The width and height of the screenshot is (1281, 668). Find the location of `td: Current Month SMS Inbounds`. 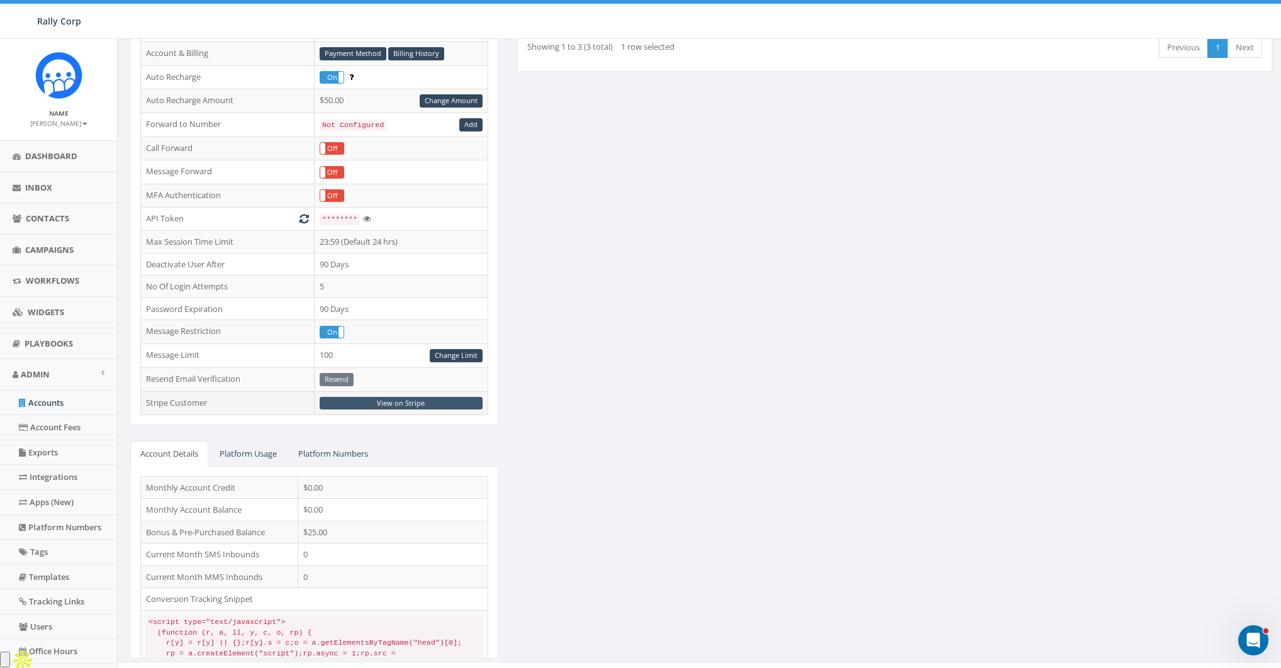

td: Current Month SMS Inbounds is located at coordinates (220, 555).